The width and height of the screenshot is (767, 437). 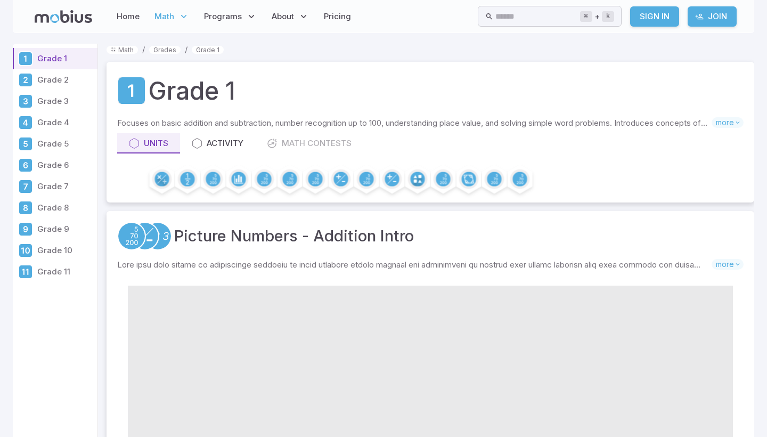 I want to click on a: Math, so click(x=122, y=50).